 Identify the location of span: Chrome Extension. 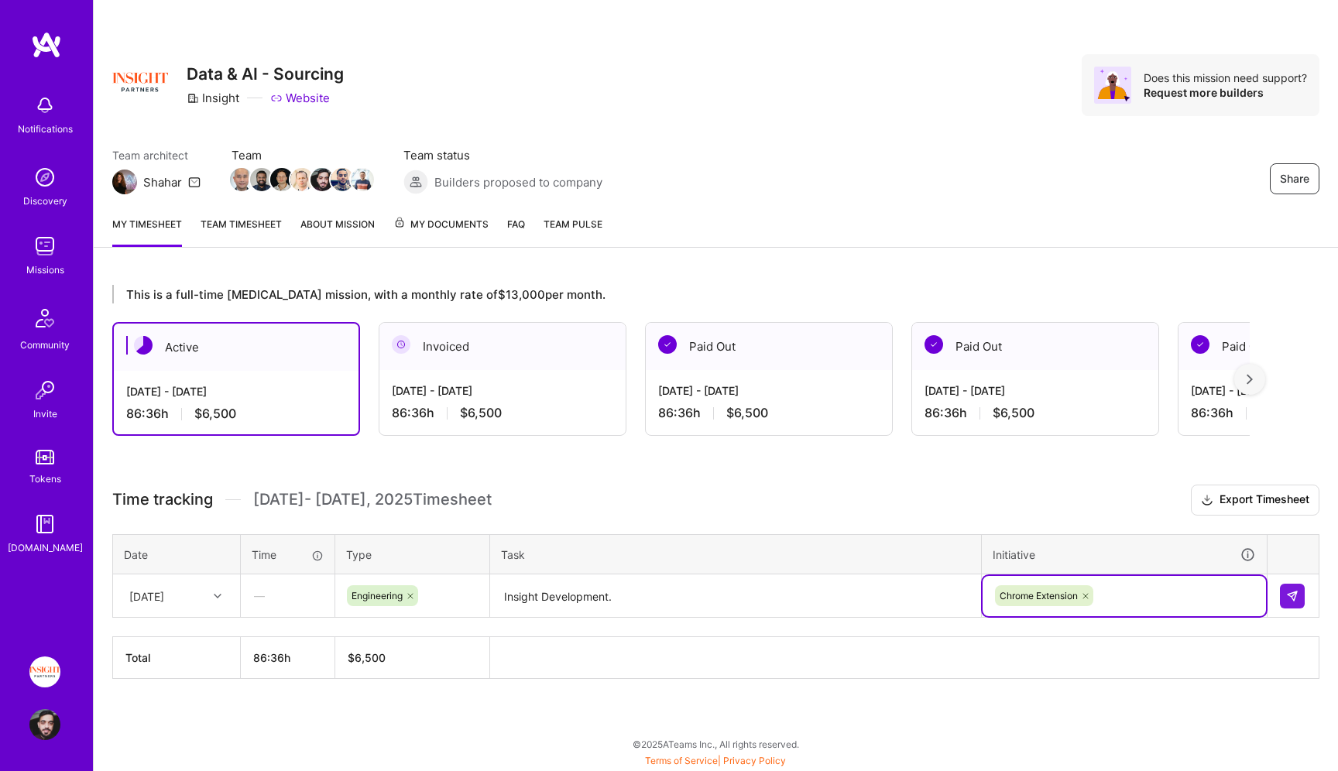
(1038, 595).